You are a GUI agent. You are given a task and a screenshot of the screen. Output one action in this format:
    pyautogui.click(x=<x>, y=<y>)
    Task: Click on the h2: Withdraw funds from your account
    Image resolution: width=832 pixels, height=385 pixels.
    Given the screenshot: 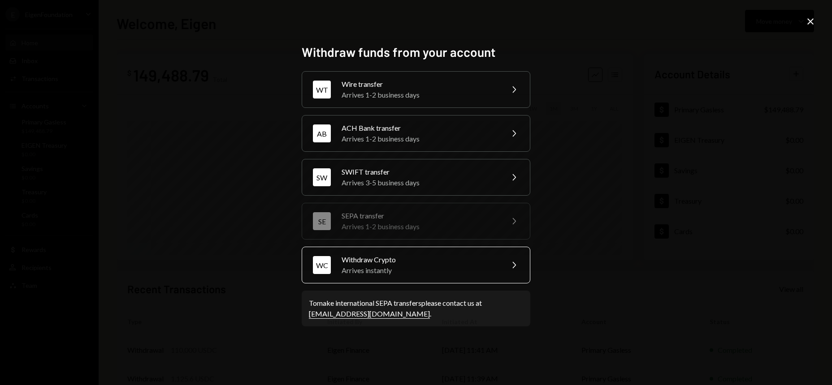 What is the action you would take?
    pyautogui.click(x=416, y=52)
    